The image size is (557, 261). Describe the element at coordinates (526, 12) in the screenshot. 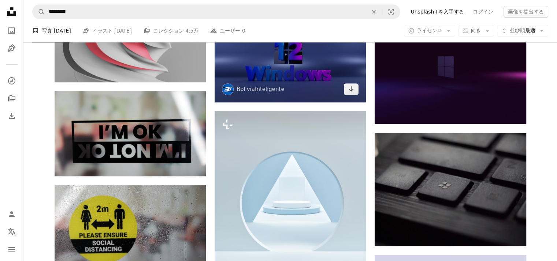

I see `button: 画像を提出する` at that location.